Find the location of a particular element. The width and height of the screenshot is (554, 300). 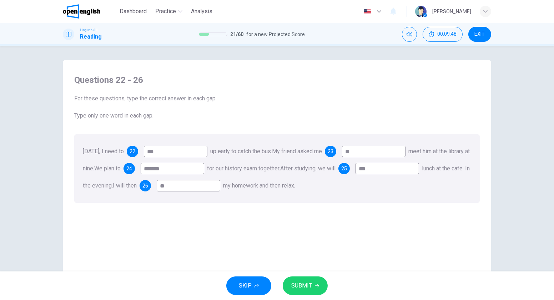

span: Dashboard is located at coordinates (133, 11).